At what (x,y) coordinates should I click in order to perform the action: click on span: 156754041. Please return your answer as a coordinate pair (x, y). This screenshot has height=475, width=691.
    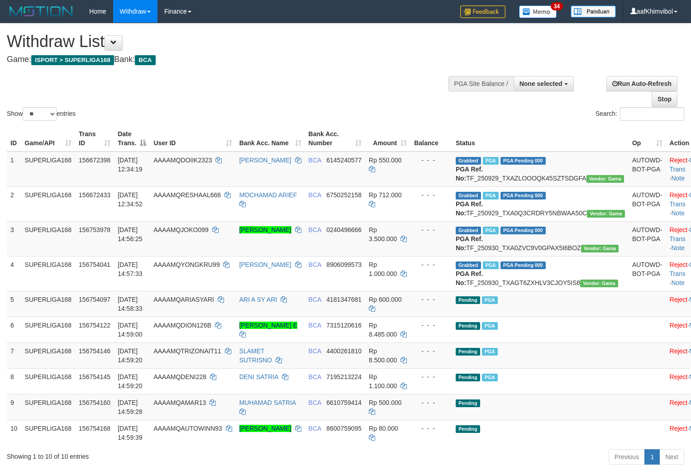
    Looking at the image, I should click on (95, 265).